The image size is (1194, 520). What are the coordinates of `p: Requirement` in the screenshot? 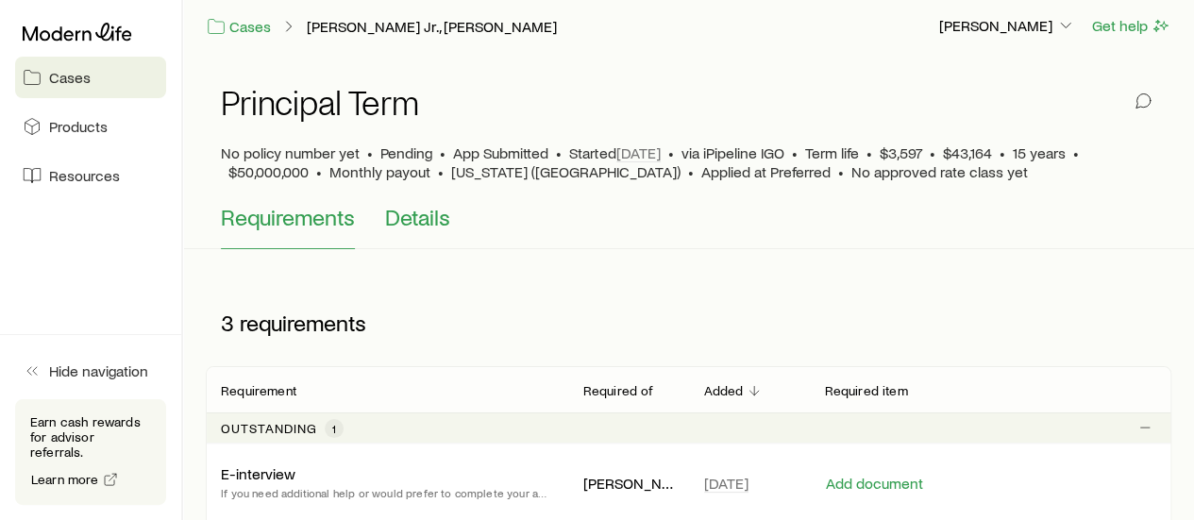 It's located at (259, 391).